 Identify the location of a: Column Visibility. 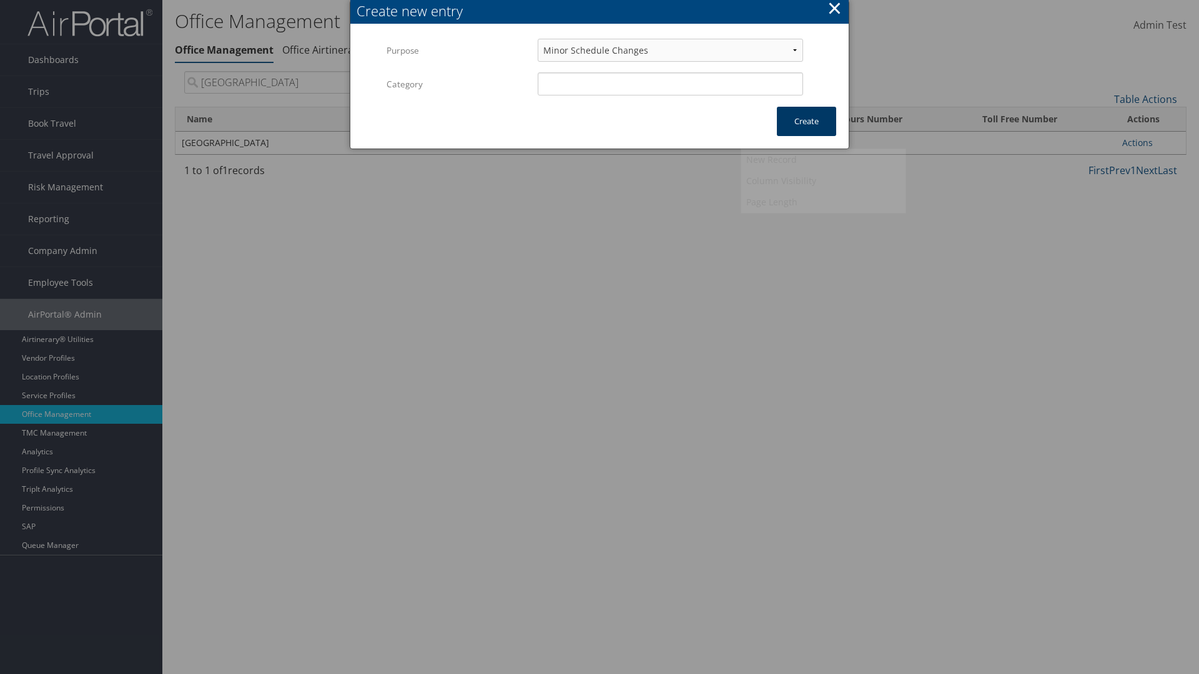
(823, 181).